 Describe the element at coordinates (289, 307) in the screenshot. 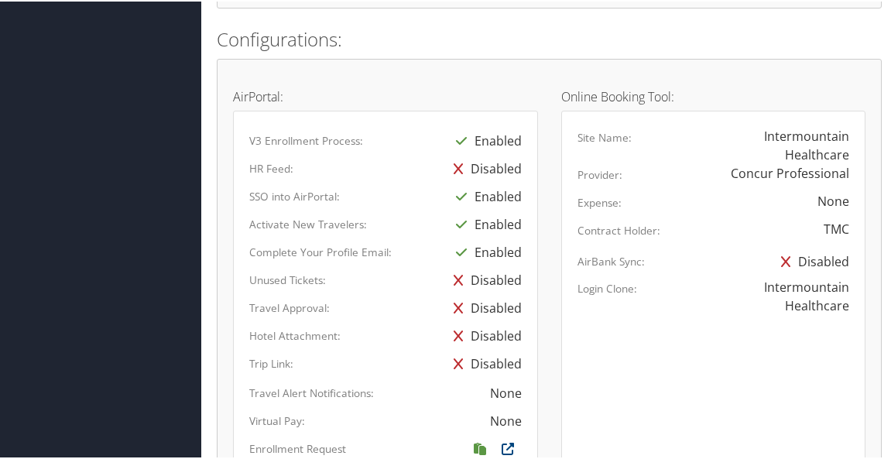

I see `label: Travel Approval:` at that location.